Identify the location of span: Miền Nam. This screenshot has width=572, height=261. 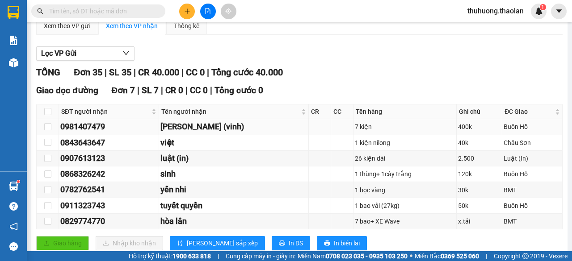
(352, 256).